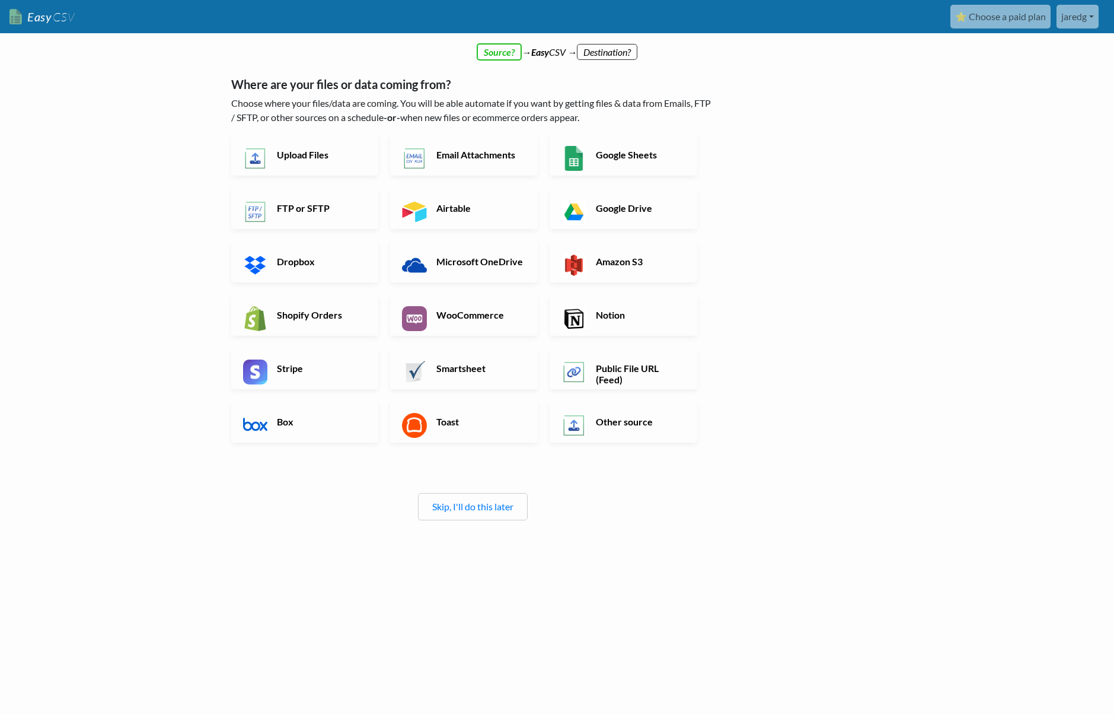  I want to click on a: Shopify Orders, so click(305, 315).